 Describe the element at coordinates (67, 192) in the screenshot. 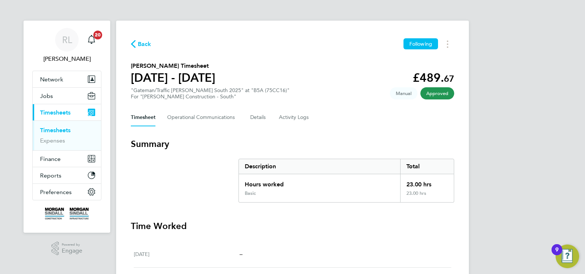

I see `button: Preferences` at that location.